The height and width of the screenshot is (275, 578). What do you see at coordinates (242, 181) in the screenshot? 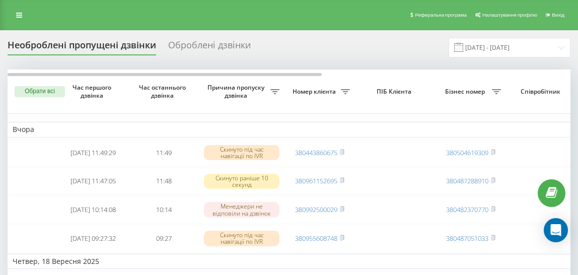
I see `div: Скинуто раніше 10 секунд` at bounding box center [242, 181].